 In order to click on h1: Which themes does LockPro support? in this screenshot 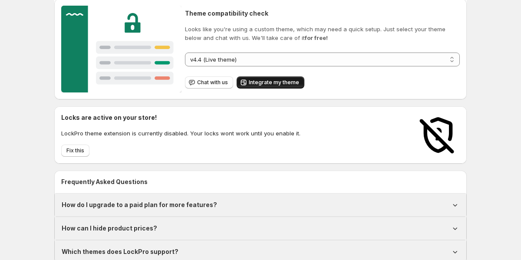, I will do `click(120, 252)`.